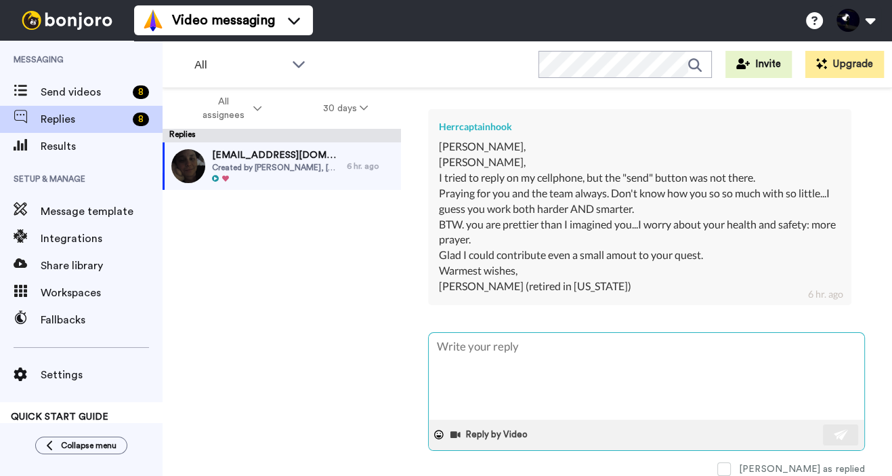 The image size is (892, 476). Describe the element at coordinates (102, 238) in the screenshot. I see `span: Integrations` at that location.